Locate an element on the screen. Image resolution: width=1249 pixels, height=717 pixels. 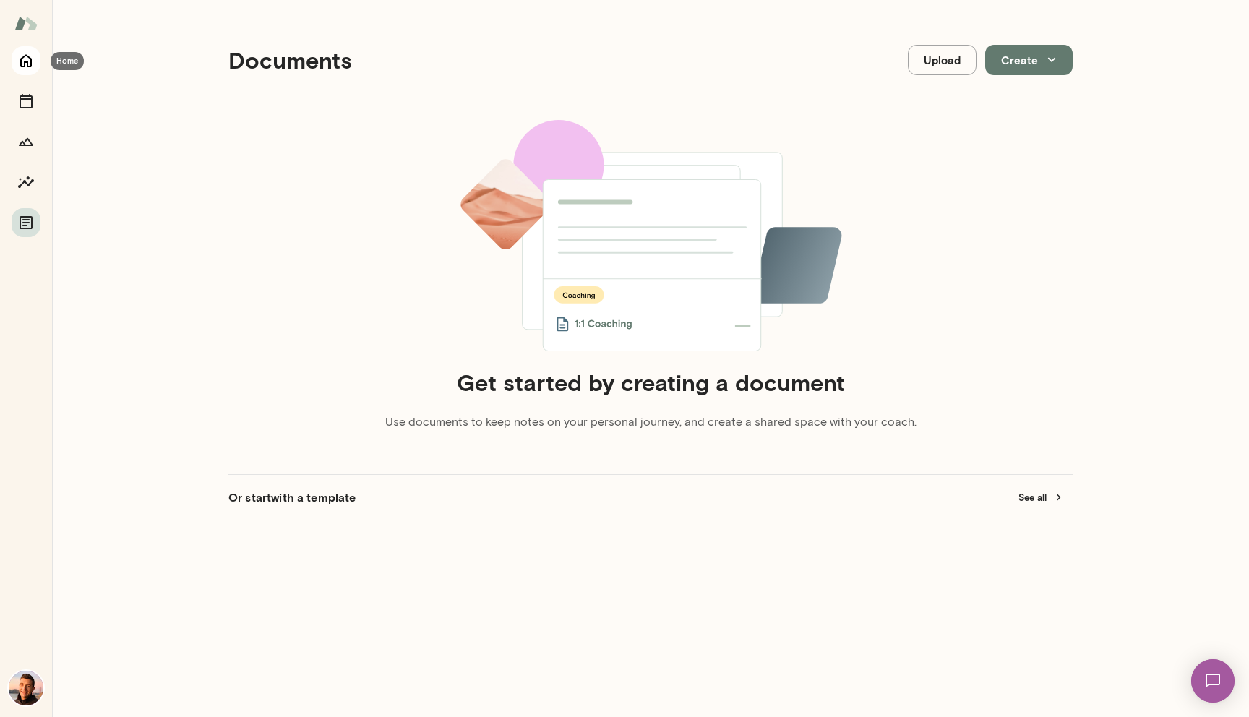
button: Upload is located at coordinates (942, 60).